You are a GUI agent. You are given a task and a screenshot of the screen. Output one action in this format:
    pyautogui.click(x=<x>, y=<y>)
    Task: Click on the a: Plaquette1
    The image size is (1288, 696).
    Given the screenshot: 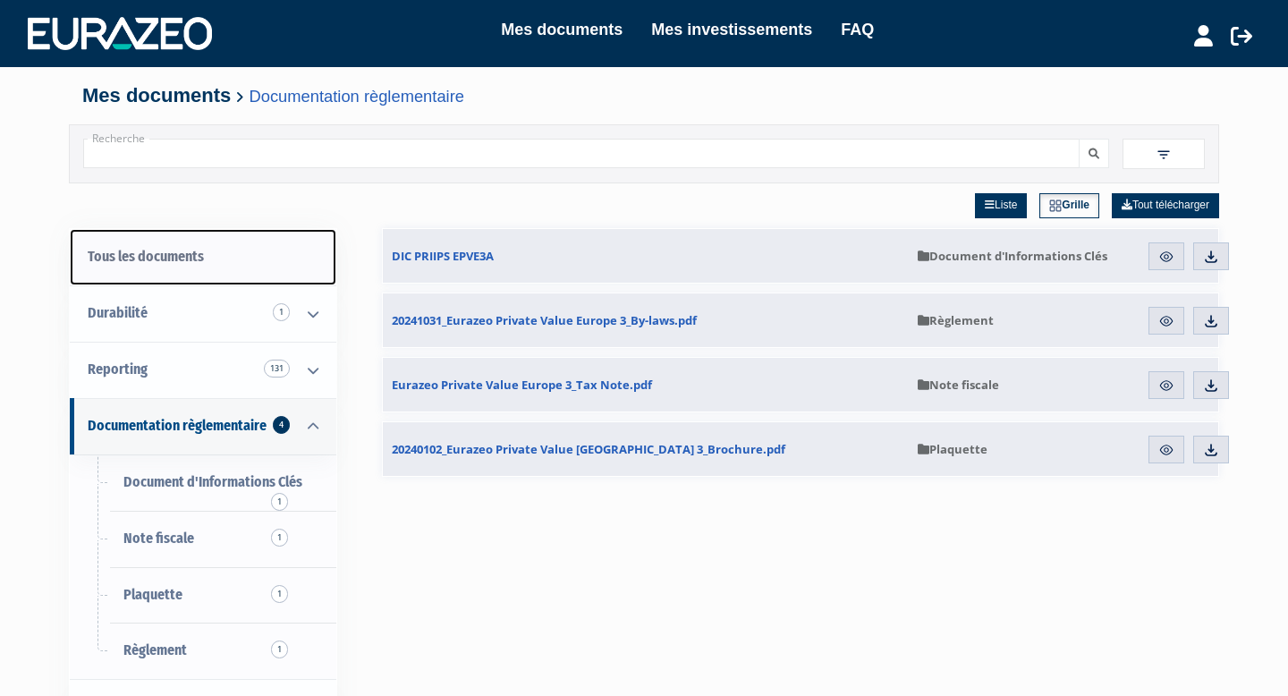 What is the action you would take?
    pyautogui.click(x=203, y=595)
    